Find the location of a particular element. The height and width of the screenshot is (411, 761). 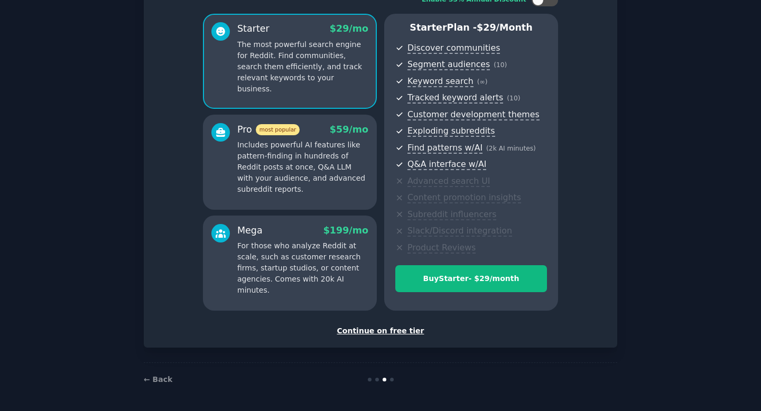

a: ← Back is located at coordinates (158, 380).